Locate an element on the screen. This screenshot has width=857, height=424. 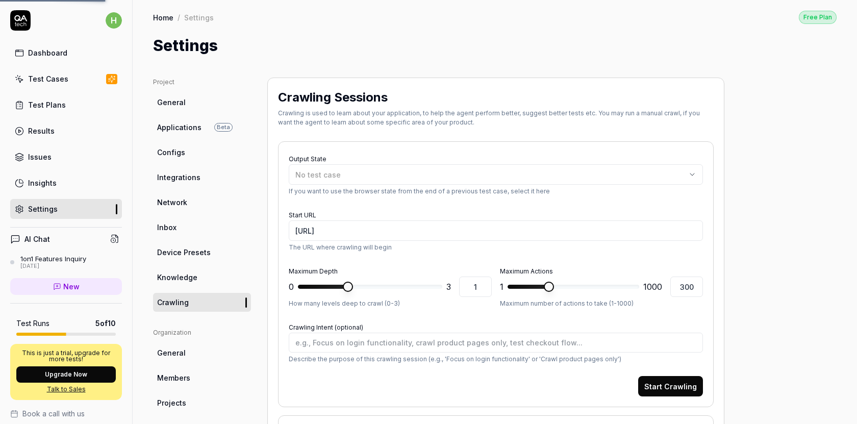
h5: Test Runs is located at coordinates (33, 324).